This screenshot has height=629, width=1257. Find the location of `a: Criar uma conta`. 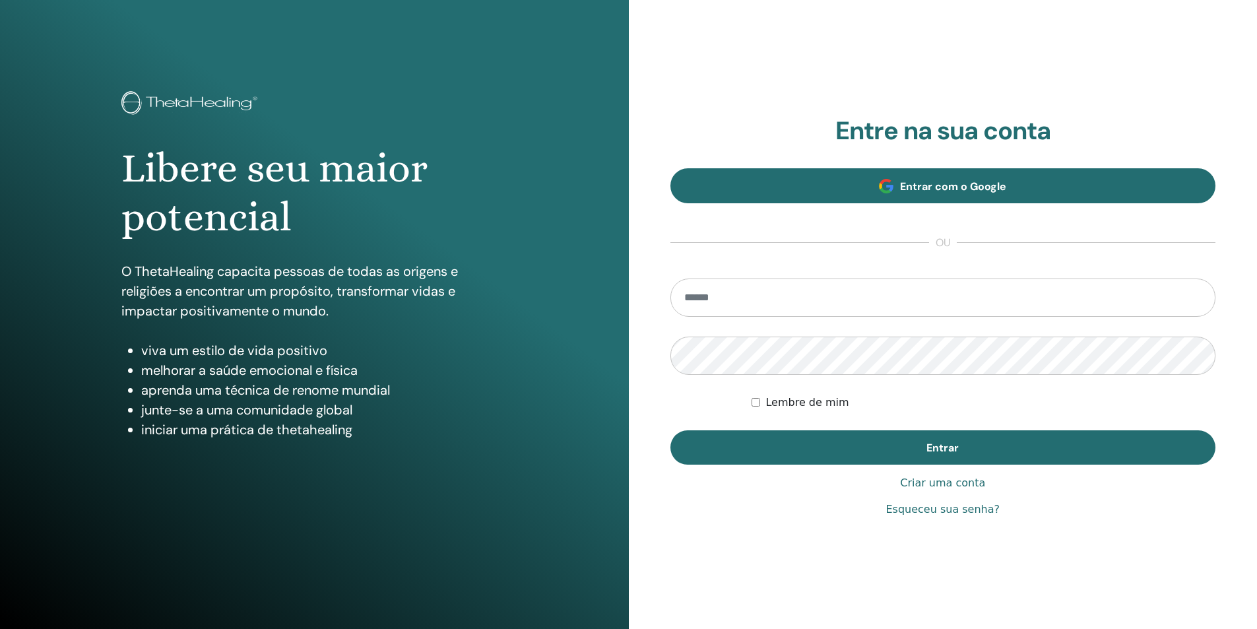

a: Criar uma conta is located at coordinates (942, 483).